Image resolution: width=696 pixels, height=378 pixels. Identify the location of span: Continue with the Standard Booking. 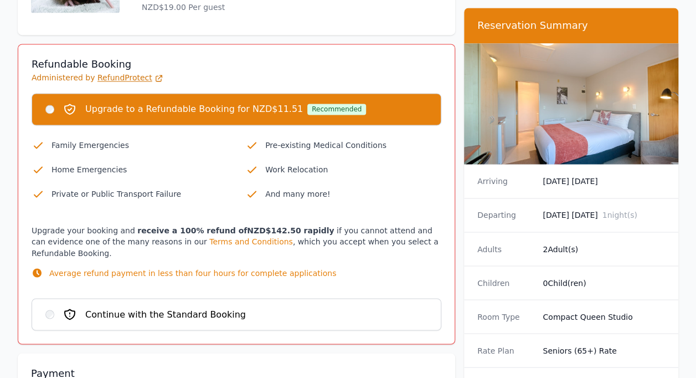
(166, 314).